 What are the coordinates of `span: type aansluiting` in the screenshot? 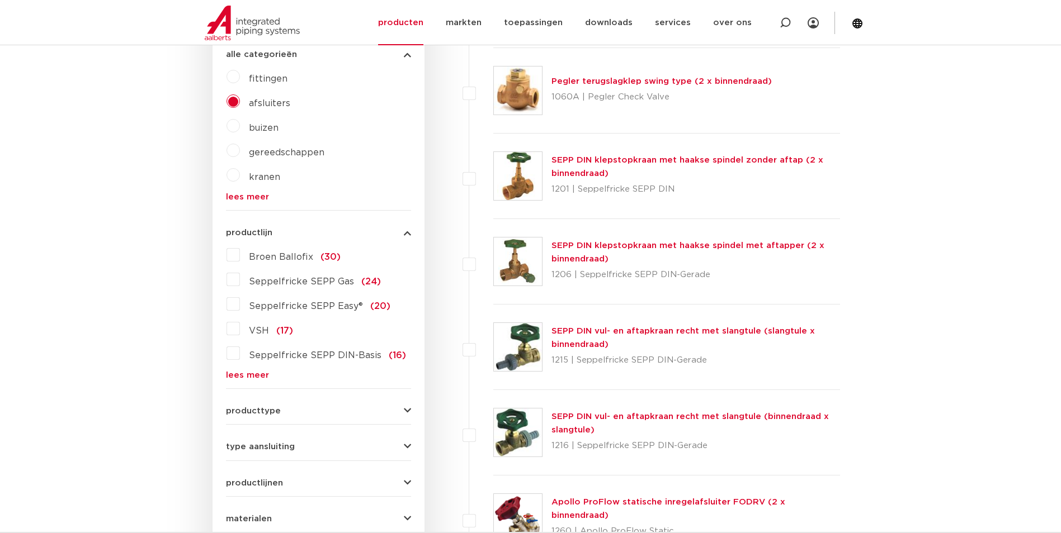 It's located at (260, 447).